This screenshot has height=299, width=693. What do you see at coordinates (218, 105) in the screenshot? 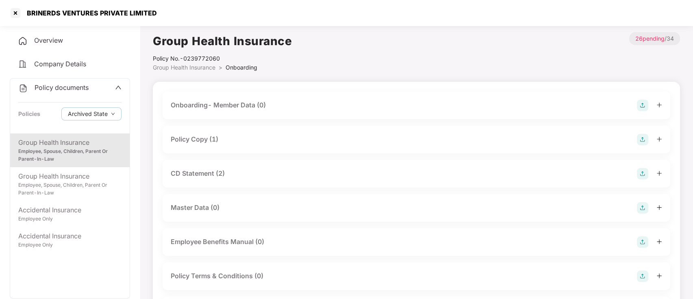
I see `div: Onboarding- Member Data (0)` at bounding box center [218, 105].